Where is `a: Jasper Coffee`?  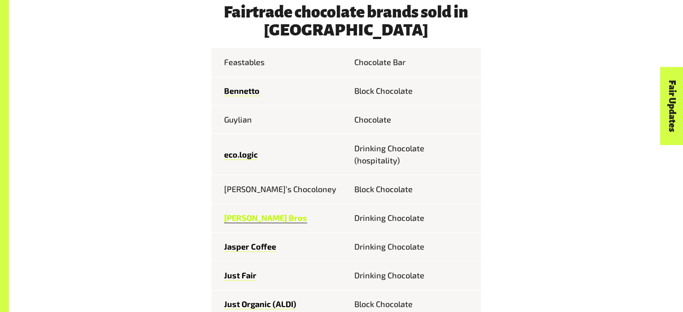 a: Jasper Coffee is located at coordinates (250, 247).